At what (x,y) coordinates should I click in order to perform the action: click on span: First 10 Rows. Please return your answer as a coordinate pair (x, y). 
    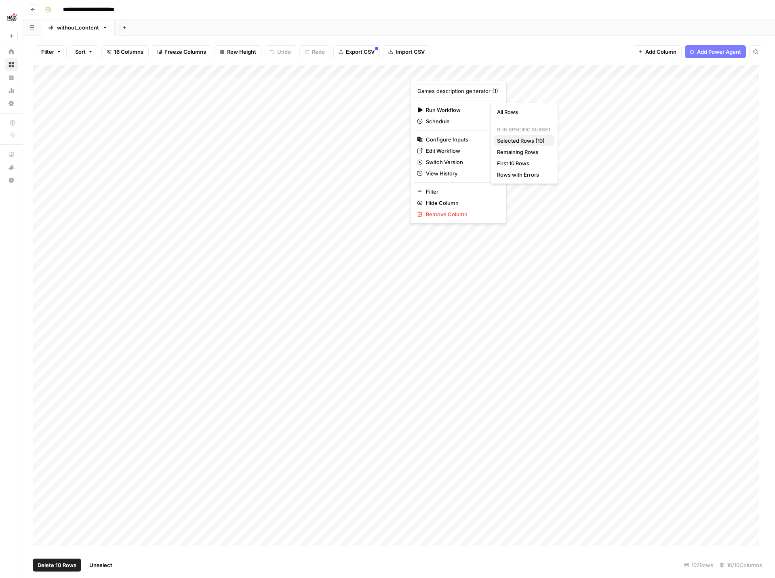
    Looking at the image, I should click on (522, 163).